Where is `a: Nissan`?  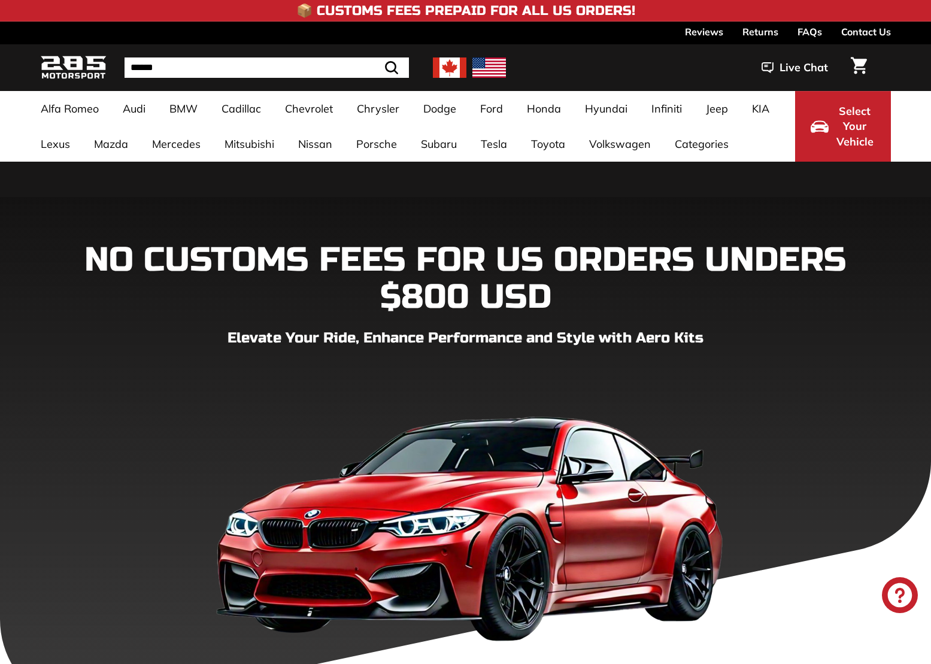 a: Nissan is located at coordinates (315, 144).